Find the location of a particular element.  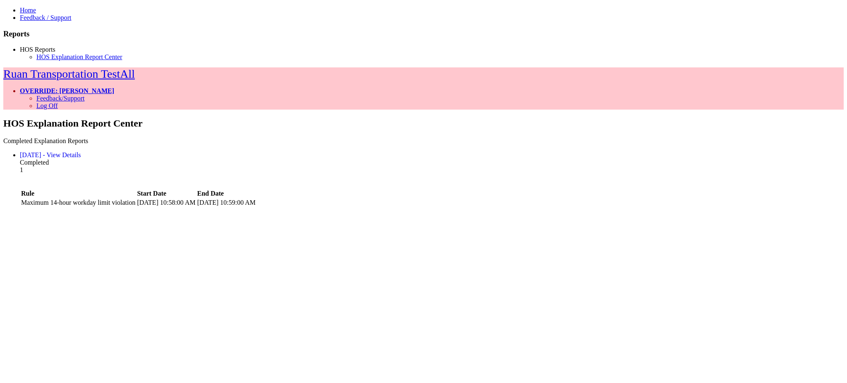

div: 1 is located at coordinates (432, 170).